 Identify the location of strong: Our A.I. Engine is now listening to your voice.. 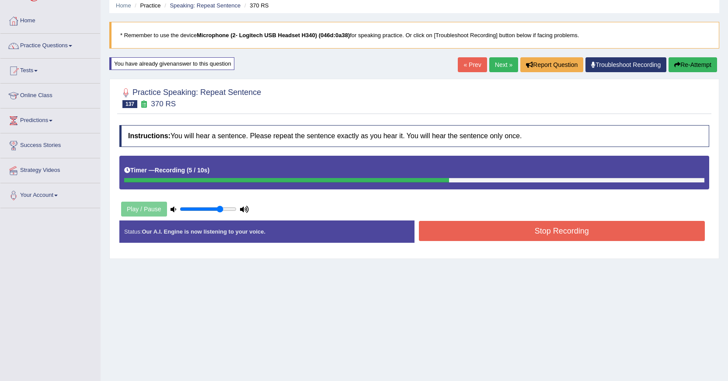
(203, 231).